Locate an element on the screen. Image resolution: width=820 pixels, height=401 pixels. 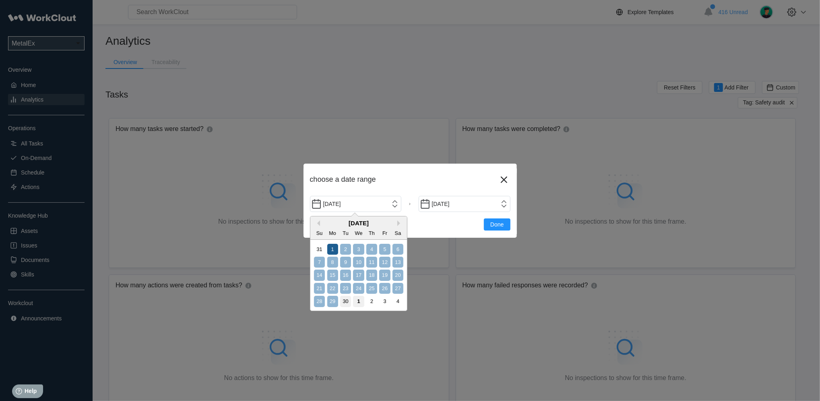
div: Choose Monday, September 29th, 2025 is located at coordinates (333, 301).